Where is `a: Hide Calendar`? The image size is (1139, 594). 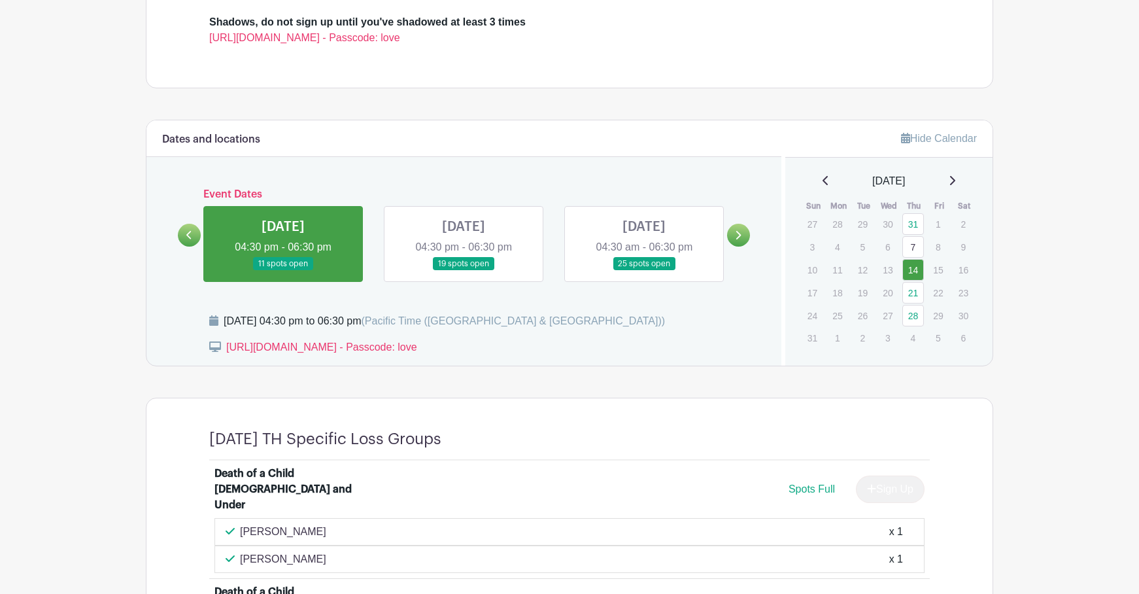
a: Hide Calendar is located at coordinates (939, 138).